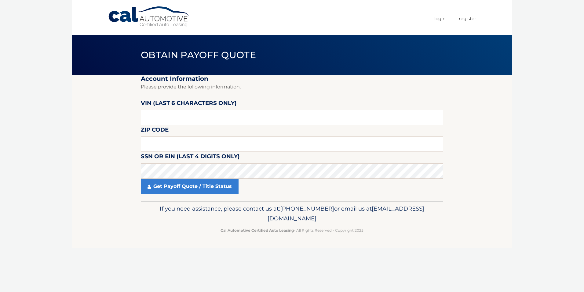 Image resolution: width=584 pixels, height=292 pixels. What do you see at coordinates (190, 186) in the screenshot?
I see `a: Get Payoff Quote / Title Status` at bounding box center [190, 186].